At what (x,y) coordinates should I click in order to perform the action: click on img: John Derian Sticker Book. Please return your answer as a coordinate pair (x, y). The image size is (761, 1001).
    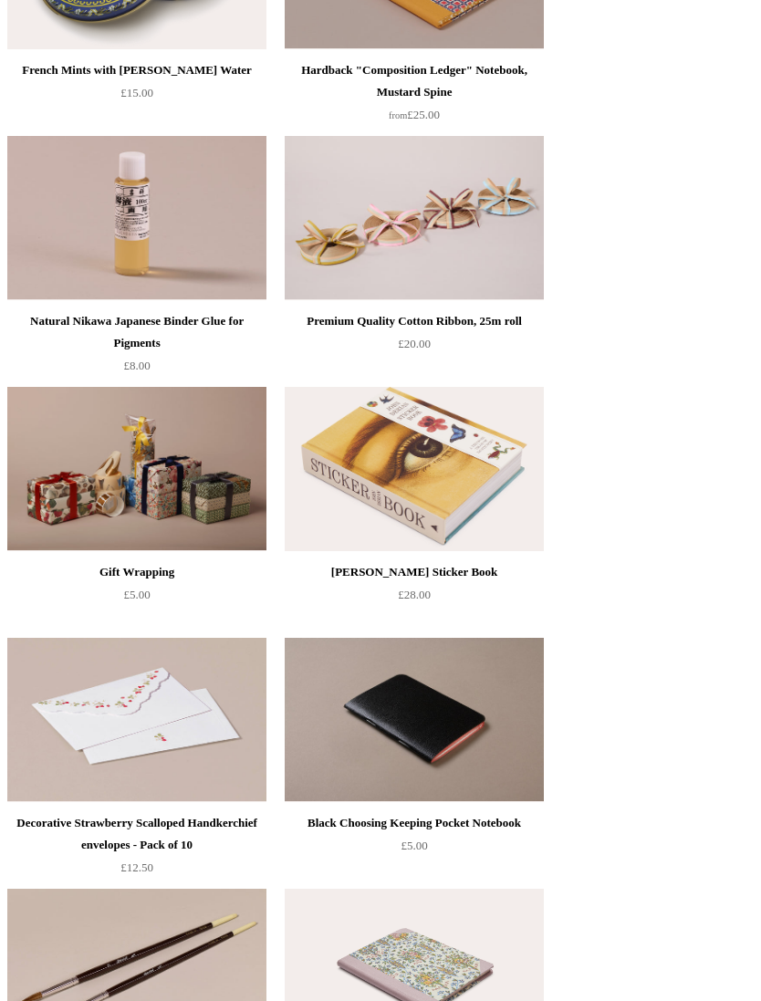
    Looking at the image, I should click on (414, 469).